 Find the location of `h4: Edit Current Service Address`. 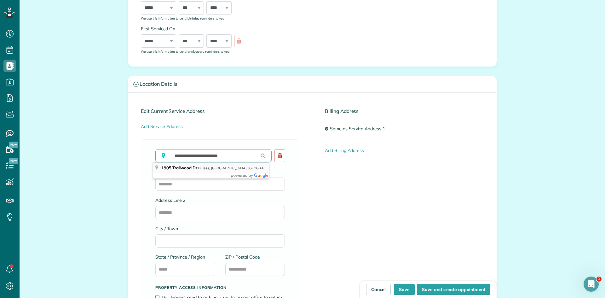

h4: Edit Current Service Address is located at coordinates (220, 111).